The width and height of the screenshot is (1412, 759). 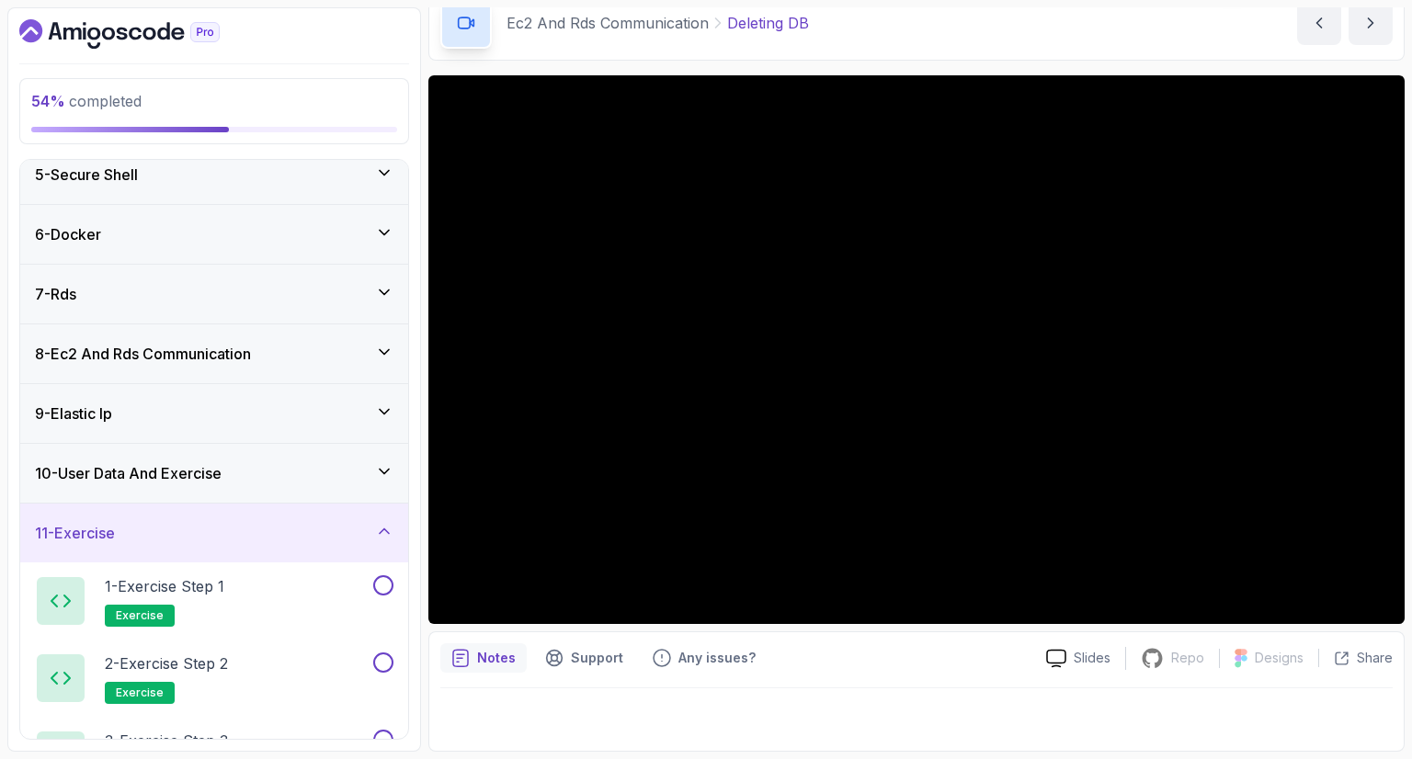 I want to click on p: Share, so click(x=1374, y=658).